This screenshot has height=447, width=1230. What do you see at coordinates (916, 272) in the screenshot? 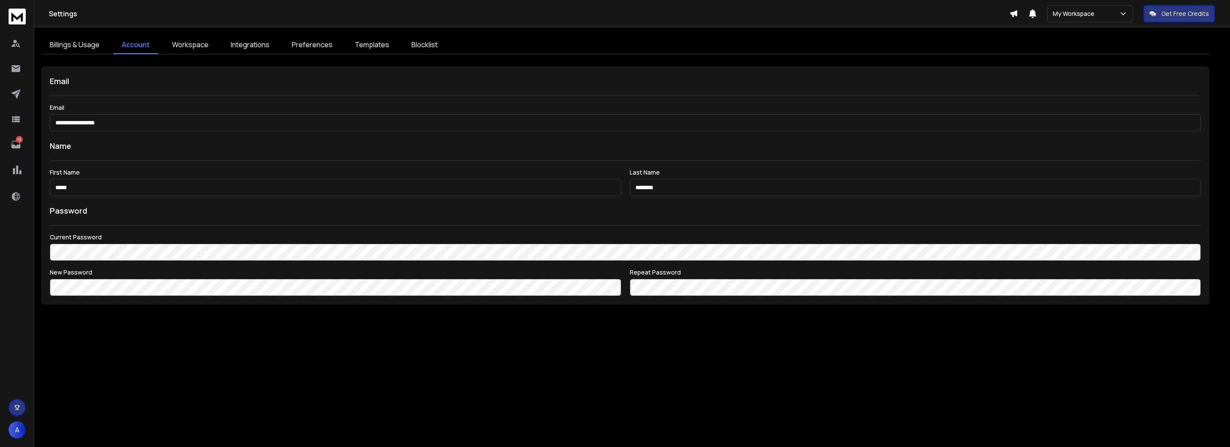
I see `label: Repeat Password` at bounding box center [916, 272].